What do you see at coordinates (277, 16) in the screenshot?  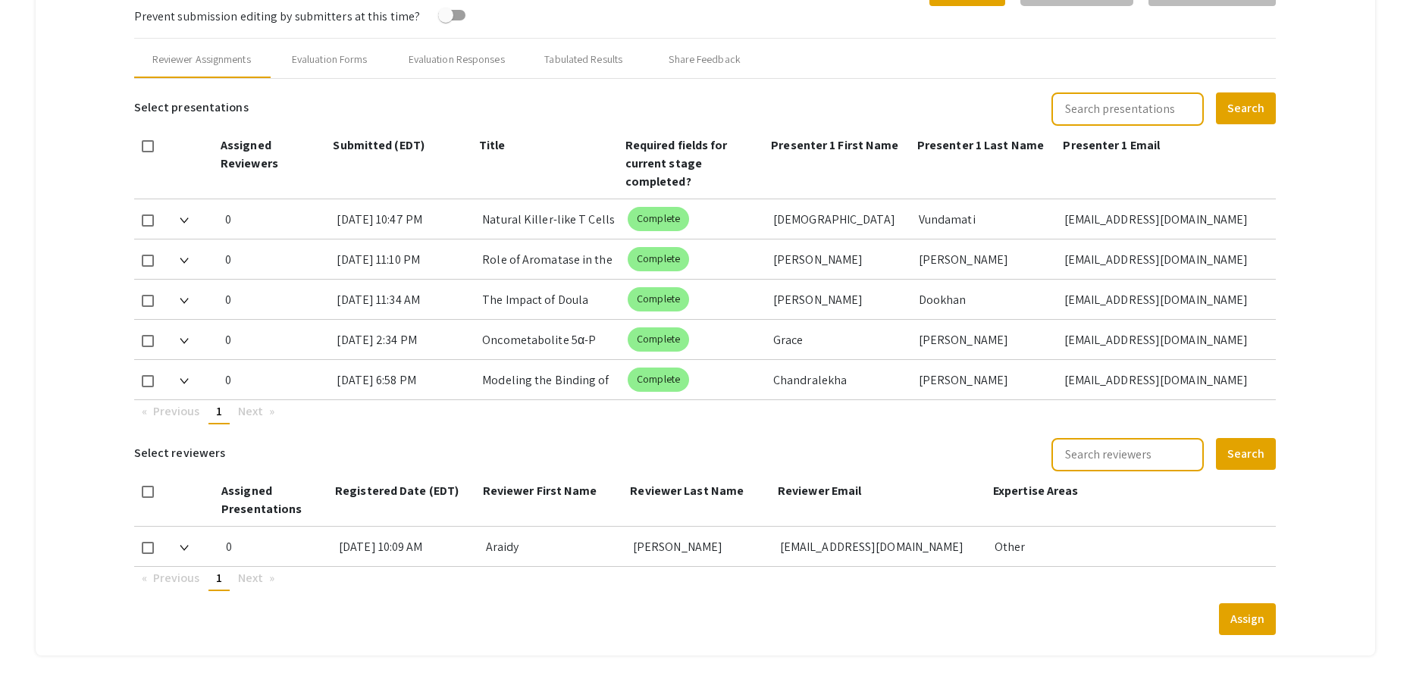 I see `span: Prevent submission editing by submitters at this time?` at bounding box center [277, 16].